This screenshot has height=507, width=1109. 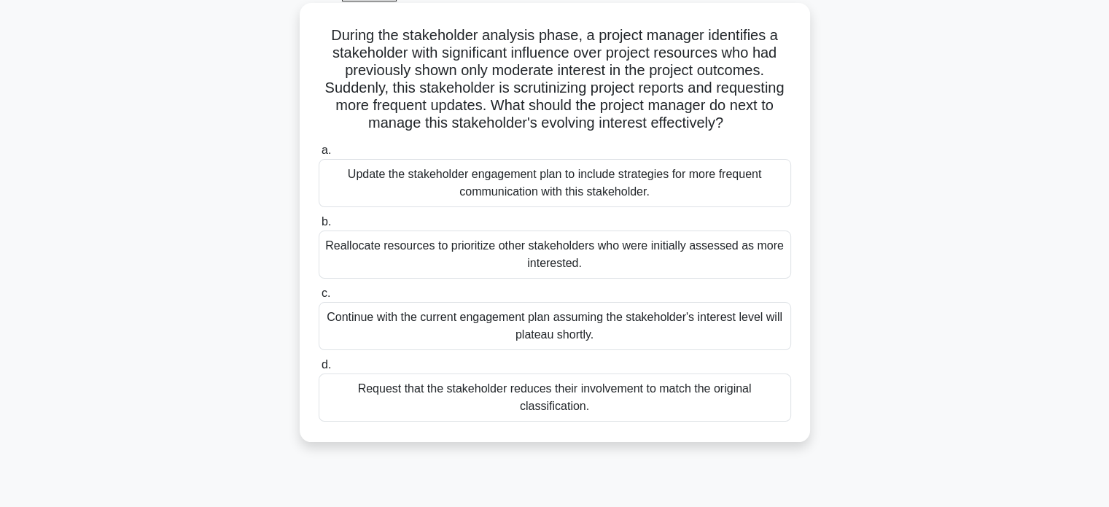 What do you see at coordinates (326, 292) in the screenshot?
I see `span: c.` at bounding box center [326, 292].